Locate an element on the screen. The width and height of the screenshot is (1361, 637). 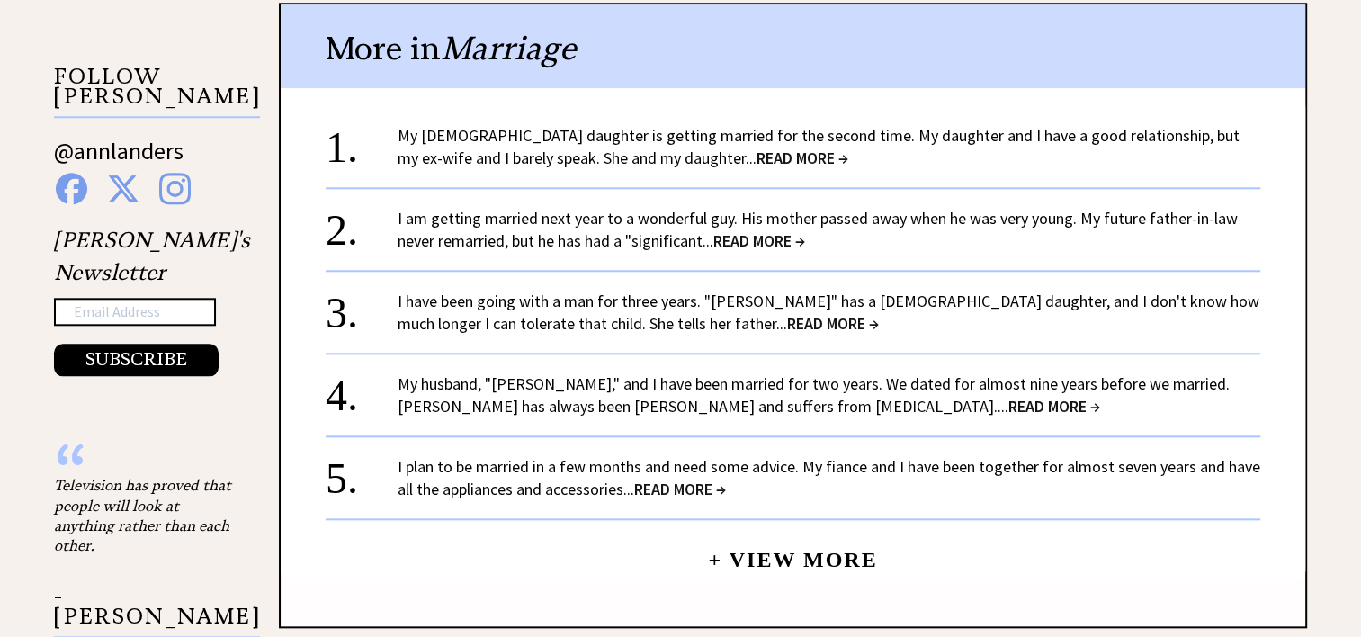
input: Email Address is located at coordinates (135, 312).